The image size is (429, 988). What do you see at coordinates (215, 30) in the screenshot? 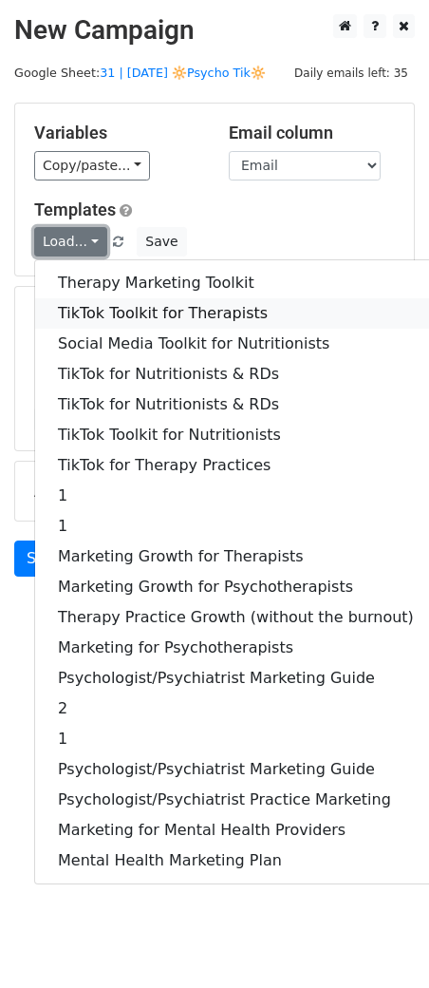
I see `h2: New Campaign` at bounding box center [215, 30].